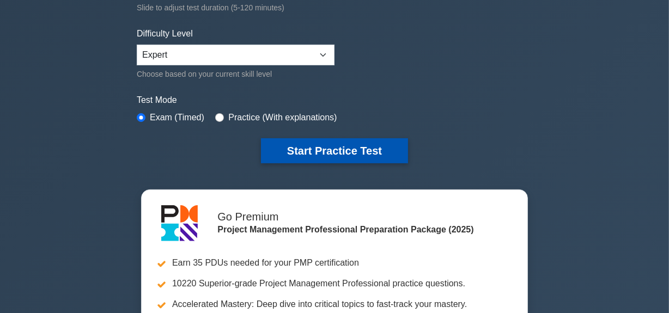 This screenshot has width=669, height=313. I want to click on button: Start Practice Test, so click(334, 151).